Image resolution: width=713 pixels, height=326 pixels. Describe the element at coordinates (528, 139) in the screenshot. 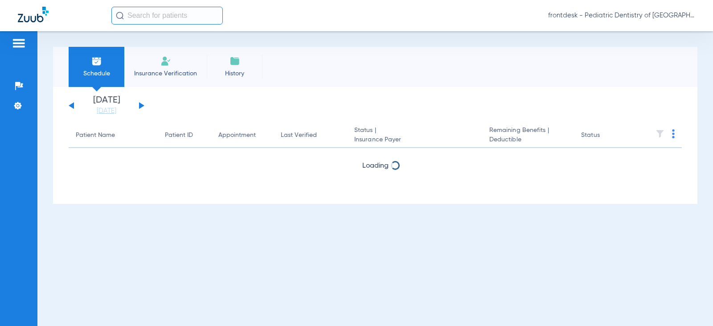

I see `span: Deductible` at that location.